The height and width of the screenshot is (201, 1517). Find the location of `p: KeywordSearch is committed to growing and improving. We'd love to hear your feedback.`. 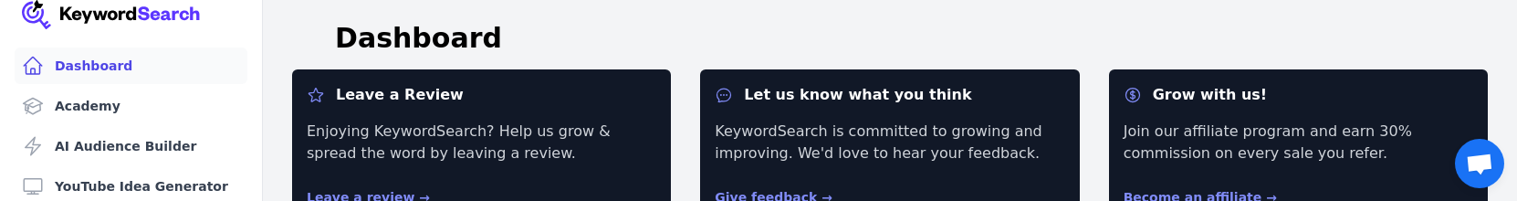

p: KeywordSearch is committed to growing and improving. We'd love to hear your feedback. is located at coordinates (889, 142).